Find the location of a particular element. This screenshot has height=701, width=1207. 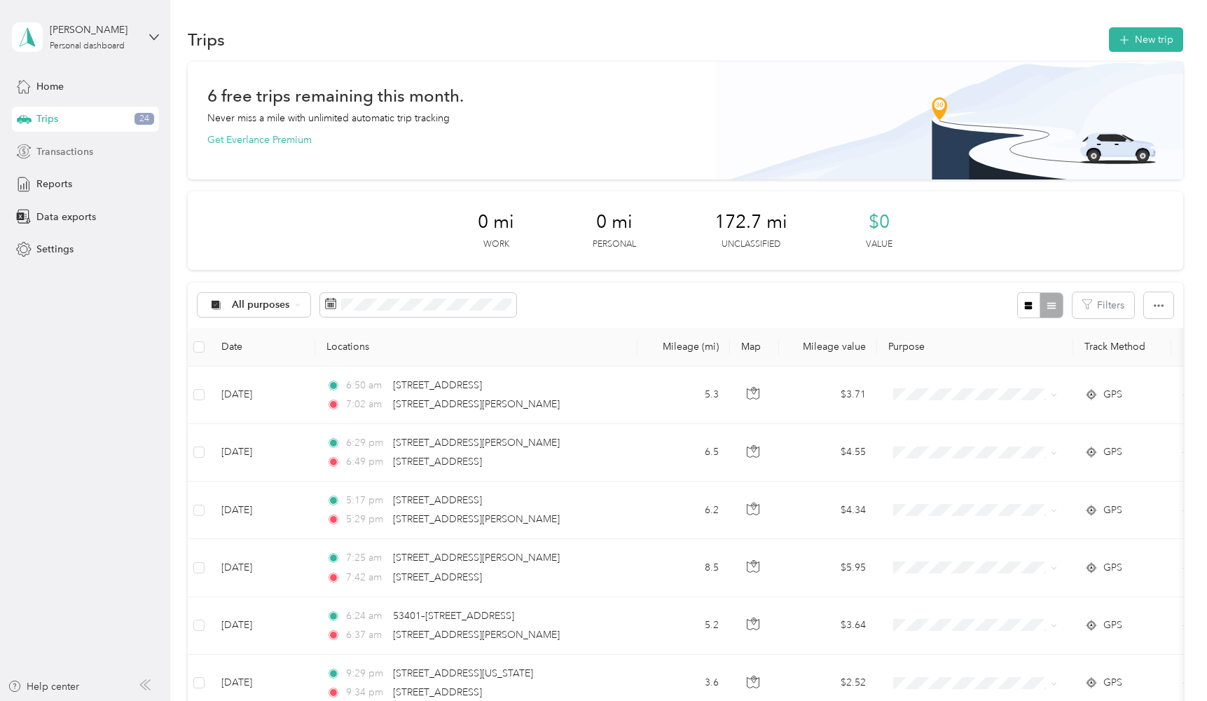

th: Map is located at coordinates (754, 347).